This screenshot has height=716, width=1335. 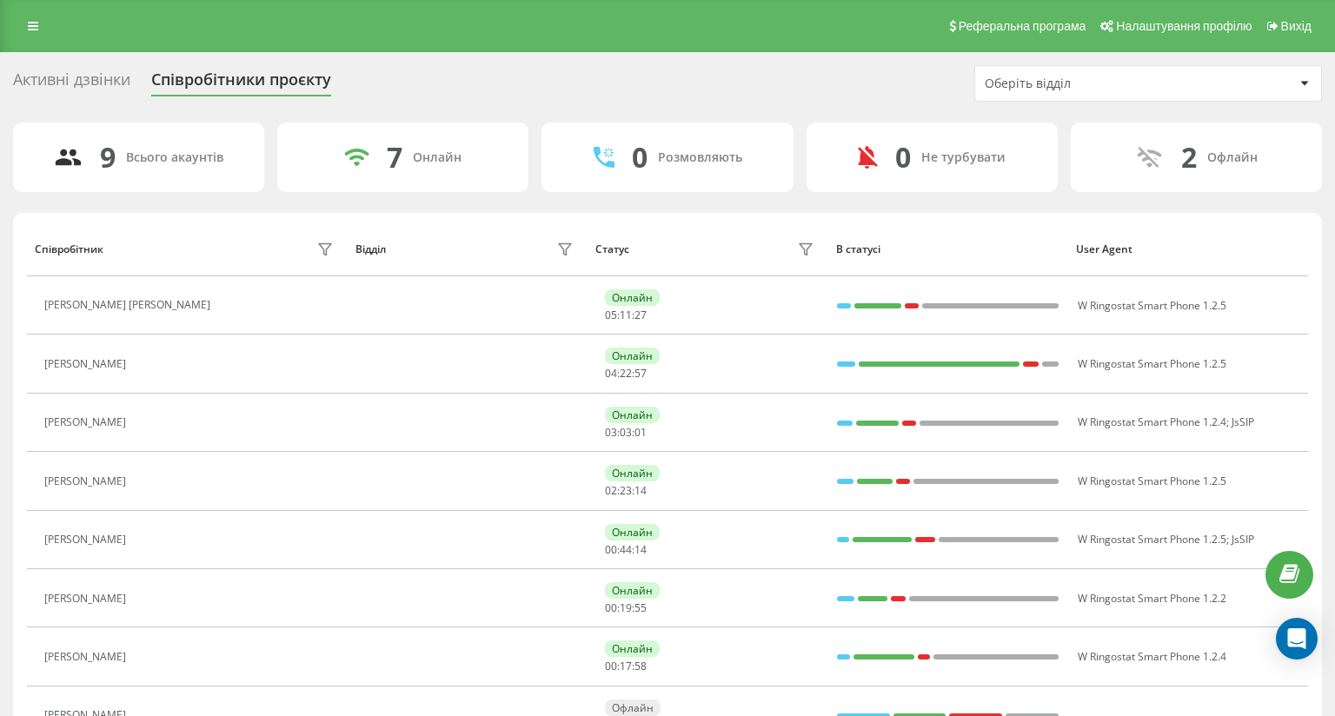 I want to click on span: 55, so click(x=641, y=608).